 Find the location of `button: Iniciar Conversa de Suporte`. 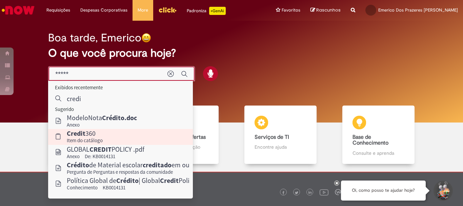

button: Iniciar Conversa de Suporte is located at coordinates (443, 190).